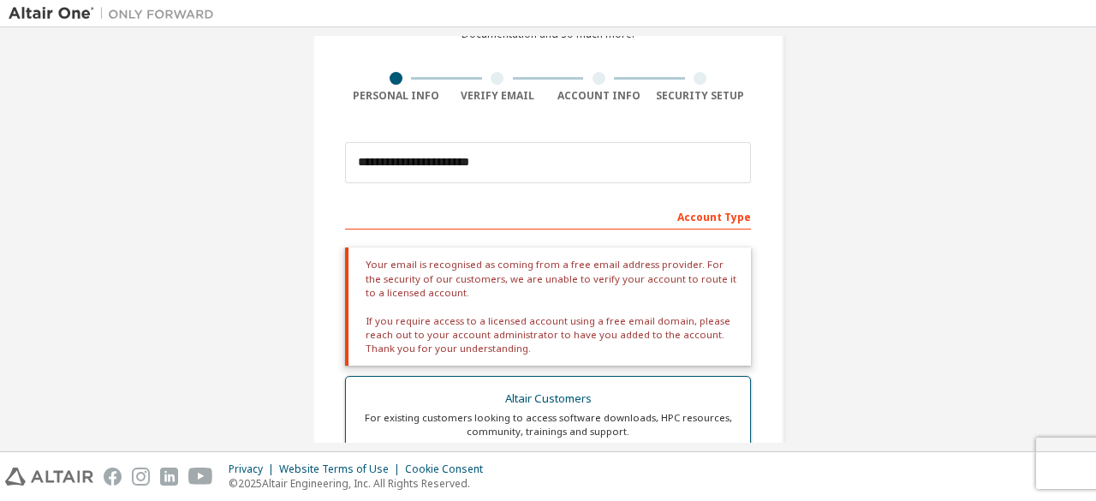  I want to click on p: © 2025 Altair Engineering, Inc. All Rights Reserved., so click(360, 483).